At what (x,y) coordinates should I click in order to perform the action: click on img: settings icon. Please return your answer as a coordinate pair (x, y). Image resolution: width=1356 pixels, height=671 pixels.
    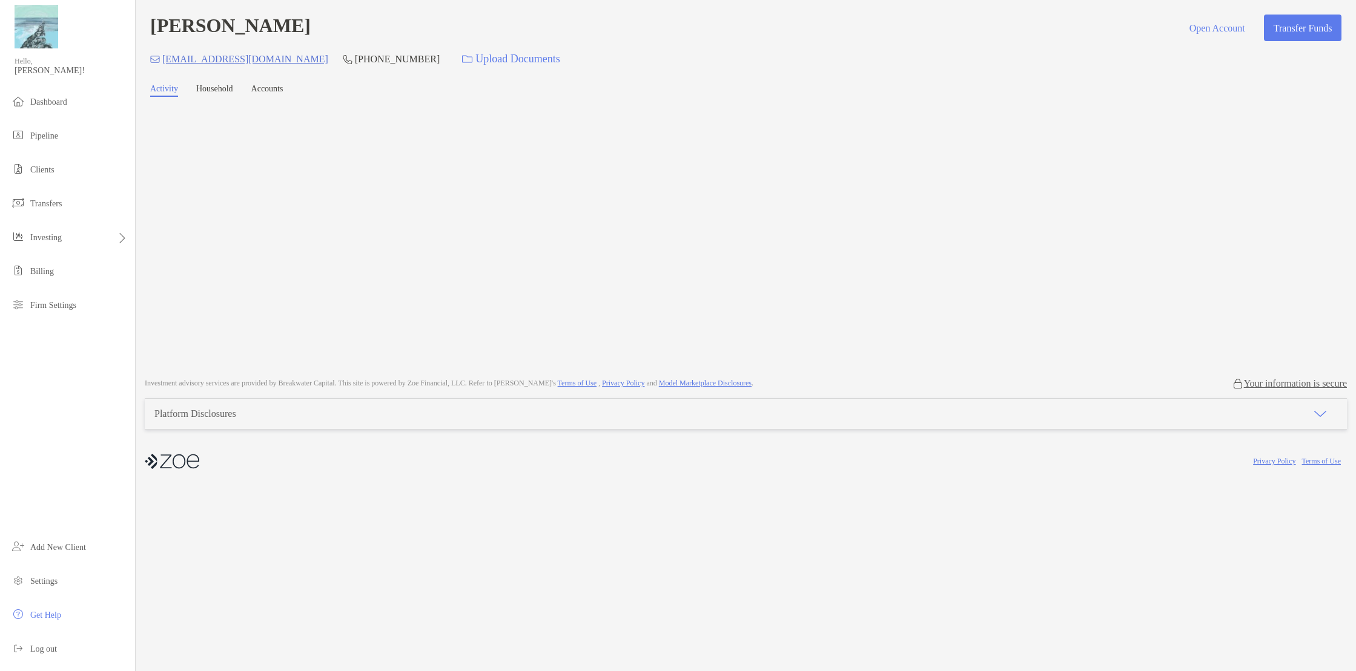
    Looking at the image, I should click on (18, 581).